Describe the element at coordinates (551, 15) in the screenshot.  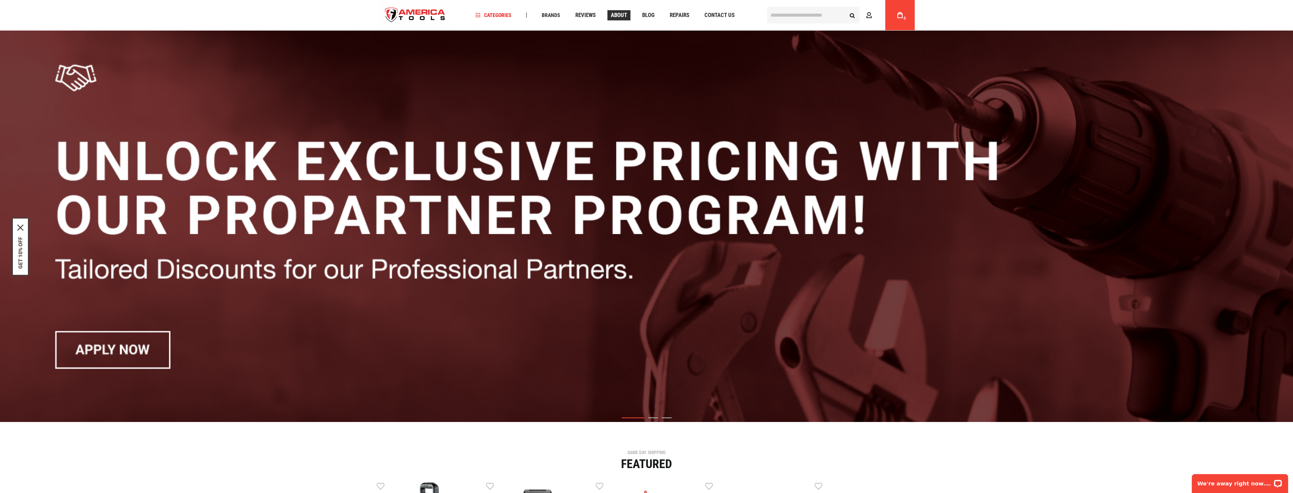
I see `a: Brands` at that location.